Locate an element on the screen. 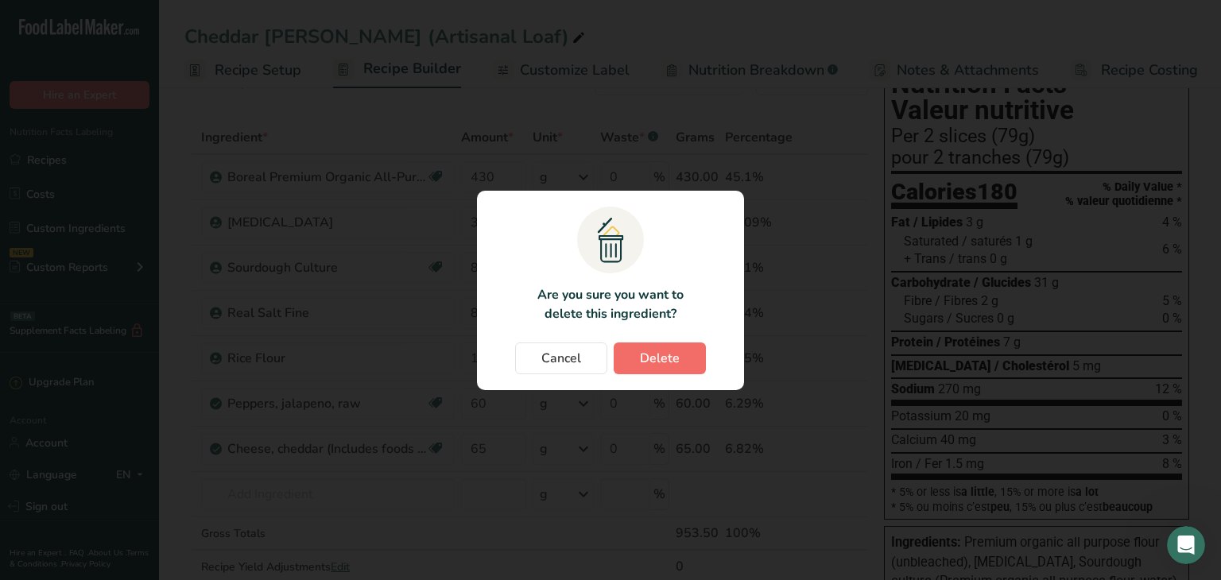 This screenshot has width=1221, height=580. span: Cancel is located at coordinates (561, 359).